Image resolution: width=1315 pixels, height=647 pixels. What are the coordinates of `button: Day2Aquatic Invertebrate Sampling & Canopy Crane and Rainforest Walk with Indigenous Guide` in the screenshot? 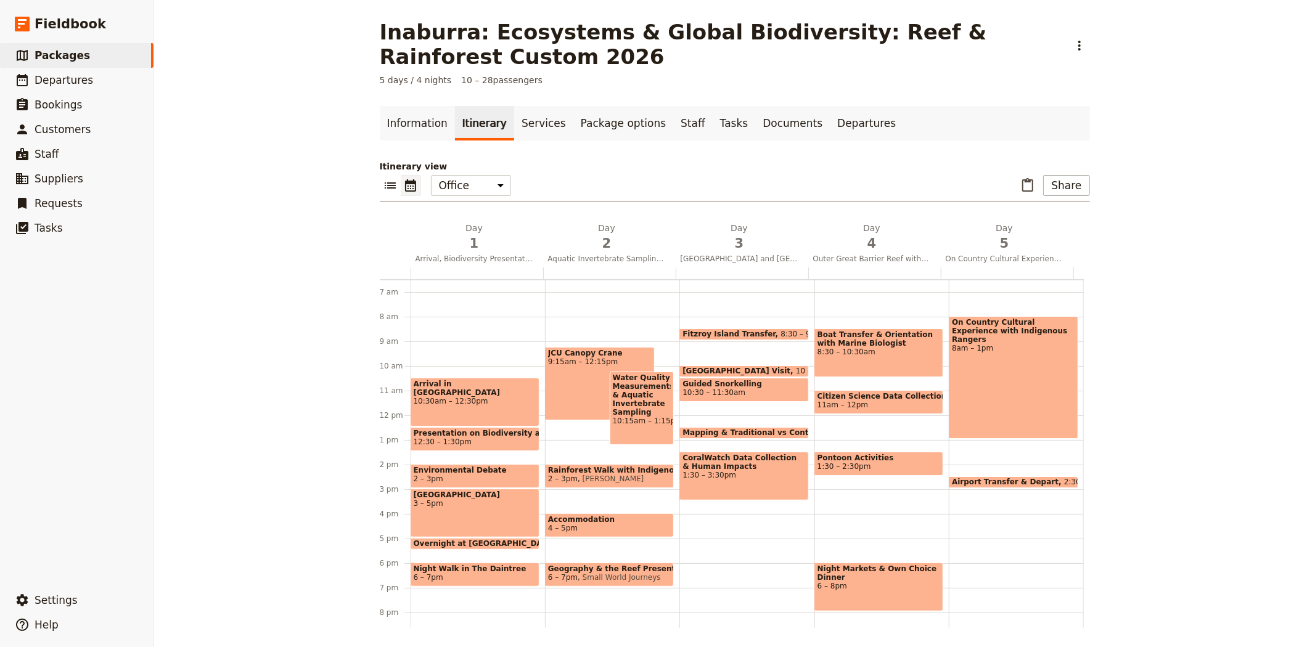 It's located at (609, 245).